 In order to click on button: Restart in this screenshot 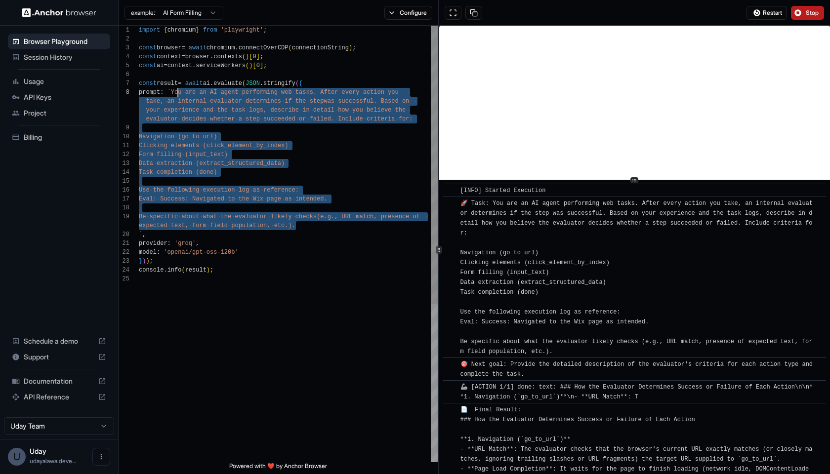, I will do `click(767, 13)`.